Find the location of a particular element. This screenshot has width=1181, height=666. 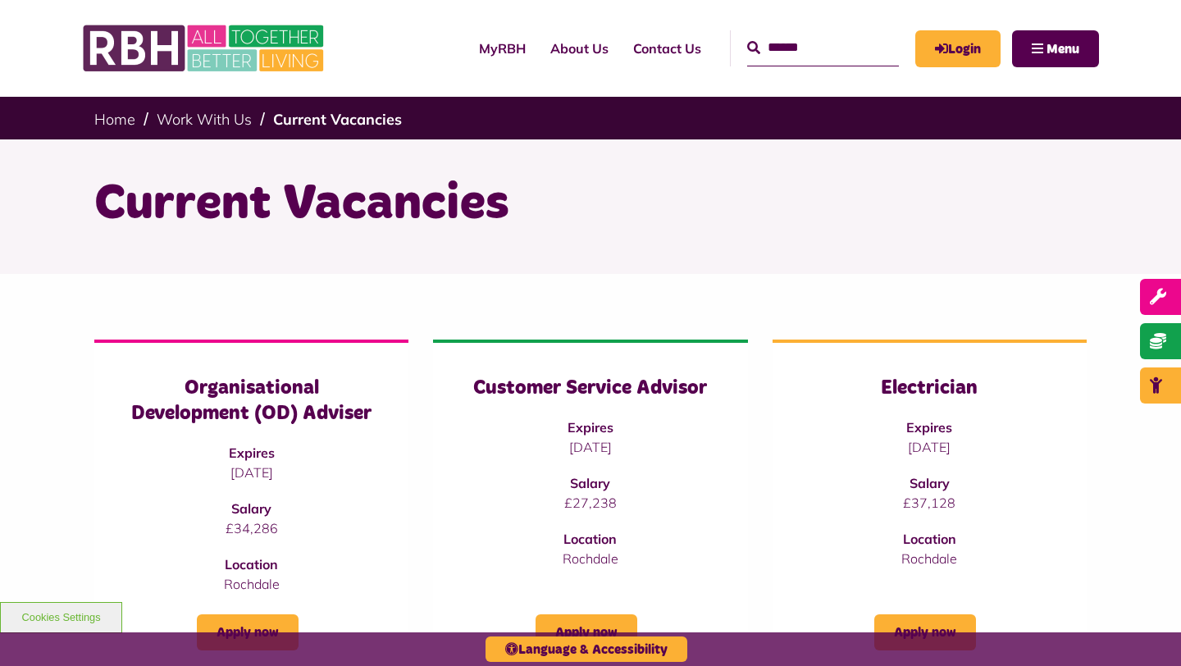

span: Menu is located at coordinates (1063, 49).